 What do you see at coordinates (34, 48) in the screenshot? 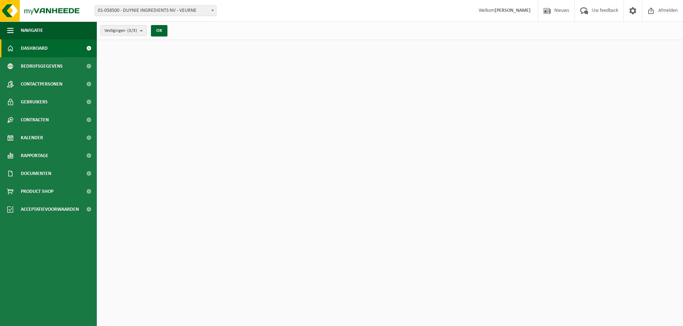
I see `span: Dashboard` at bounding box center [34, 48].